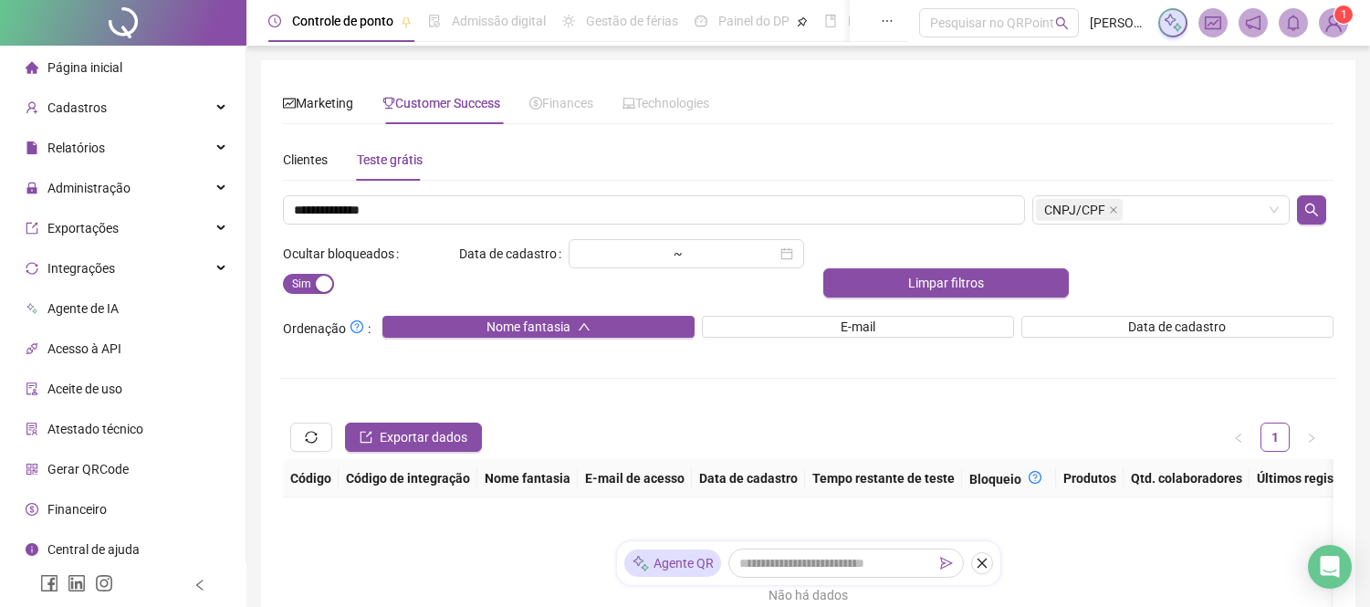 The image size is (1370, 607). What do you see at coordinates (569, 21) in the screenshot?
I see `span: sun` at bounding box center [569, 21].